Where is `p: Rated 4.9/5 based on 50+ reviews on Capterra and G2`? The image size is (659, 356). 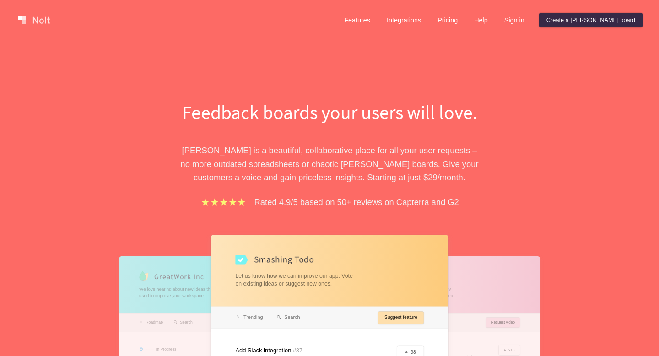
p: Rated 4.9/5 based on 50+ reviews on Capterra and G2 is located at coordinates (357, 202).